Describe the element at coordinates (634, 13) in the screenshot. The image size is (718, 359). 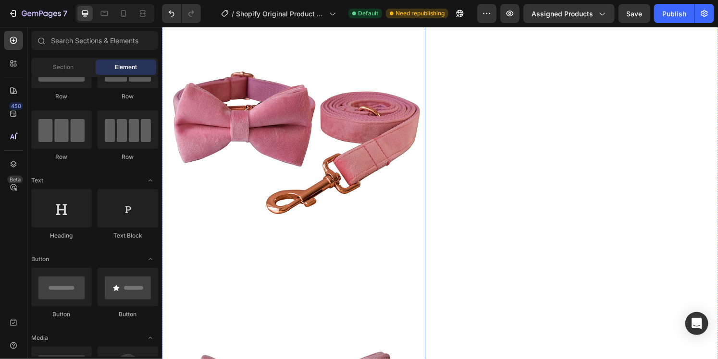
I see `button: Save` at that location.